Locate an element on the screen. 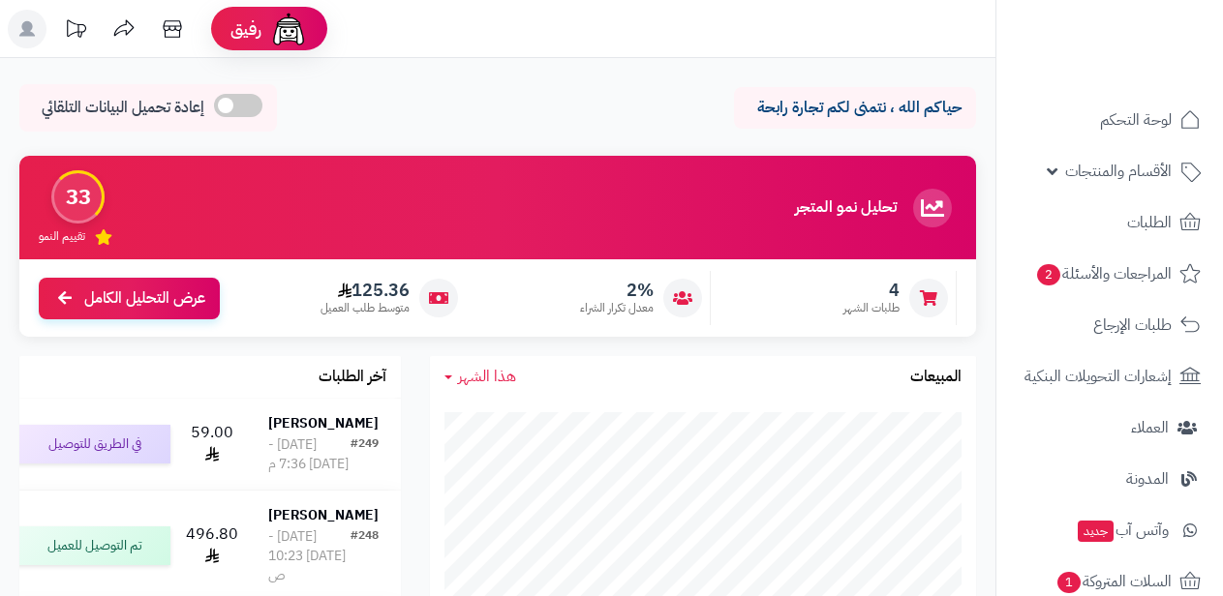 This screenshot has height=596, width=1223. a: إشعارات التحويلات البنكية is located at coordinates (1110, 377).